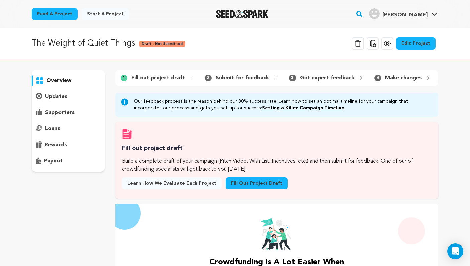 This screenshot has height=266, width=470. Describe the element at coordinates (68, 81) in the screenshot. I see `button: overview` at that location.